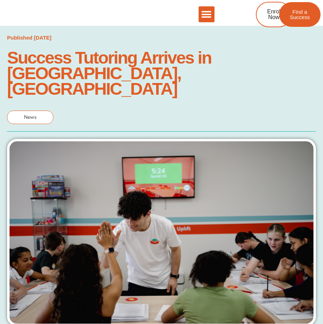  I want to click on div: Menu Toggle, so click(206, 14).